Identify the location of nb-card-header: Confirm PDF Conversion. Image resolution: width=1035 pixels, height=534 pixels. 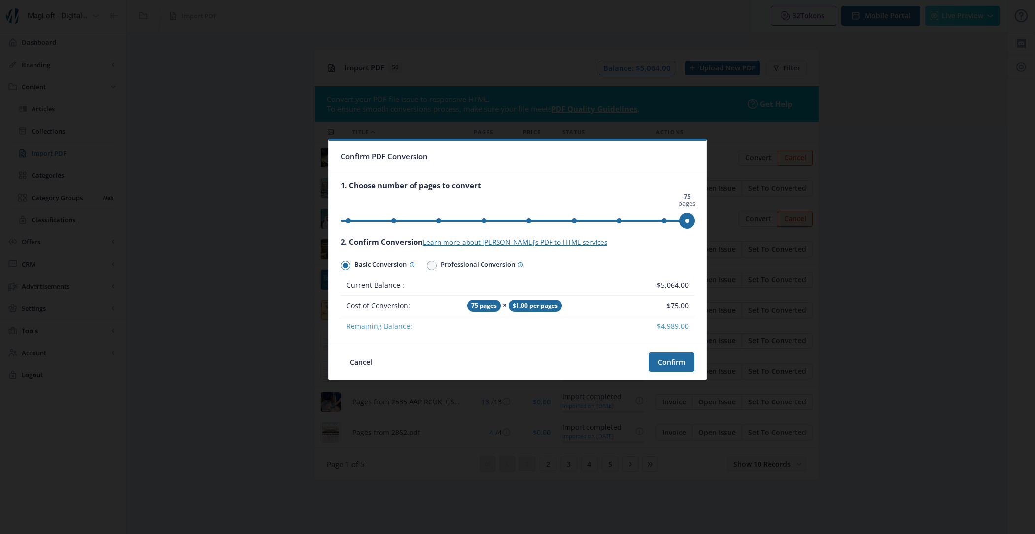
(517, 157).